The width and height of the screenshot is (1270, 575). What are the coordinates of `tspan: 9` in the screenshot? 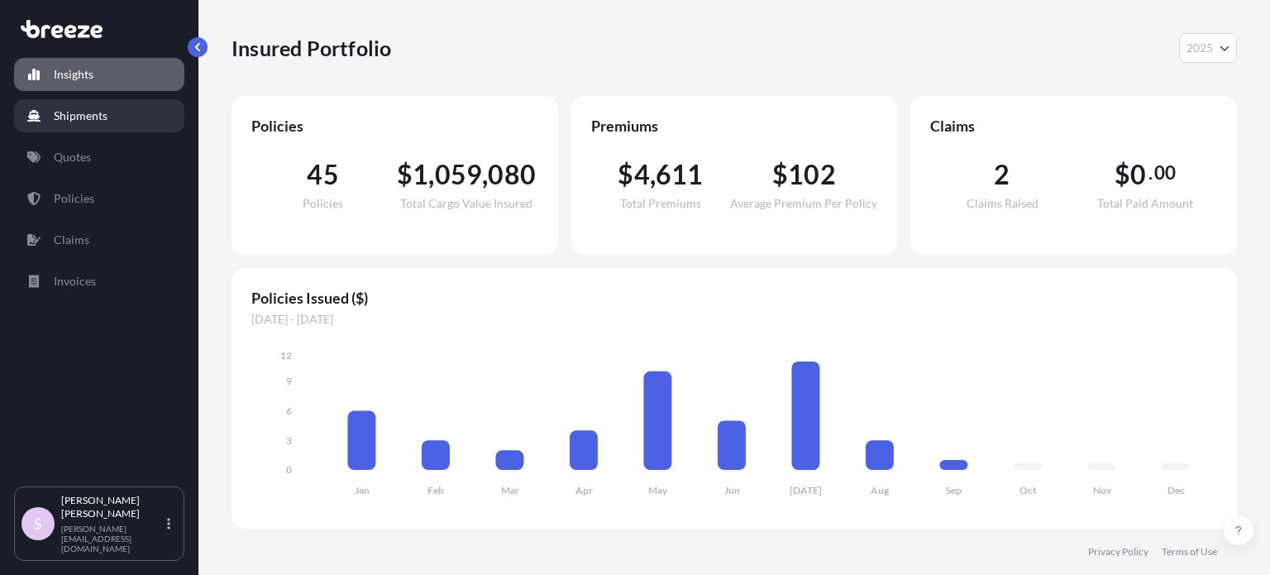 It's located at (289, 380).